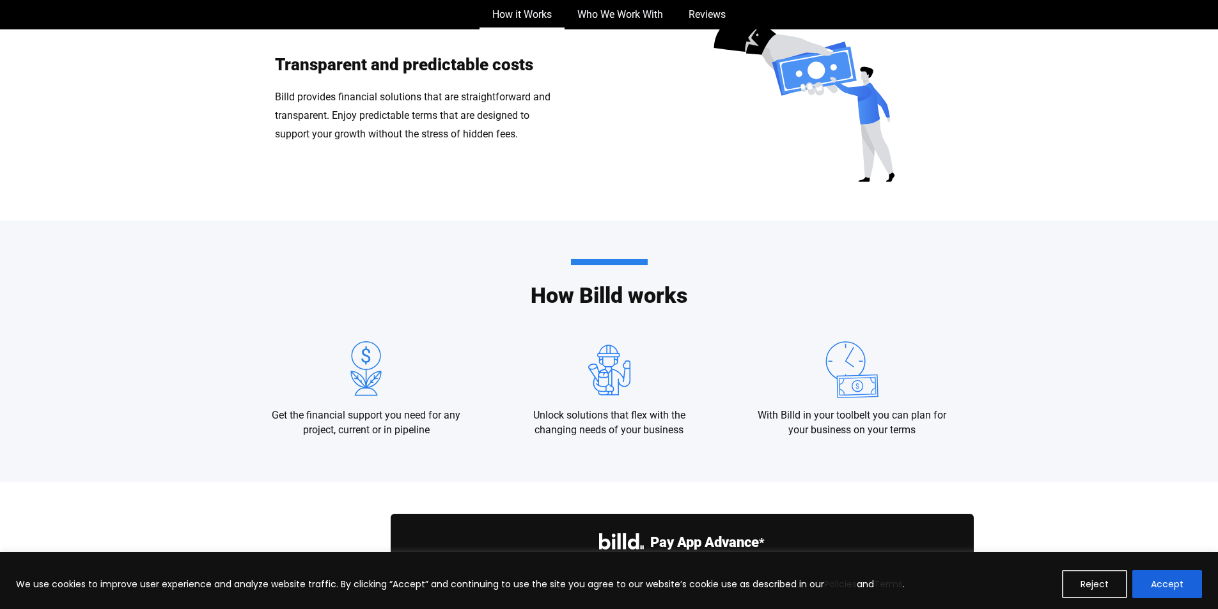  Describe the element at coordinates (1167, 584) in the screenshot. I see `button: Accept` at that location.